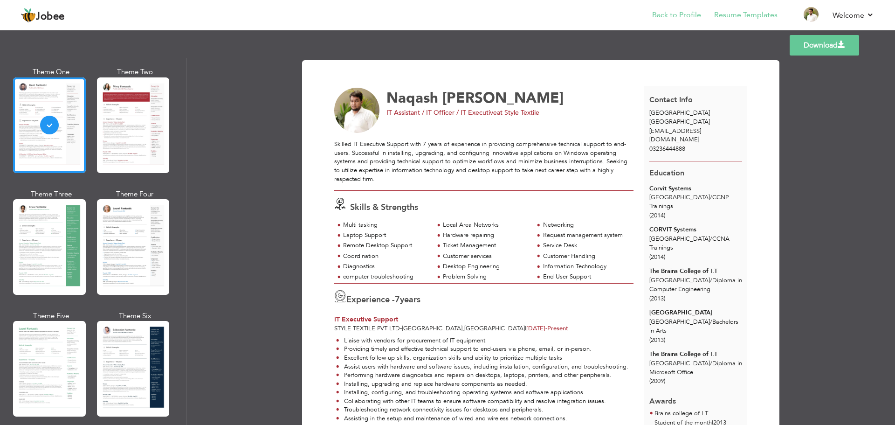 This screenshot has height=425, width=895. Describe the element at coordinates (366, 319) in the screenshot. I see `span: IT Executive Support` at that location.